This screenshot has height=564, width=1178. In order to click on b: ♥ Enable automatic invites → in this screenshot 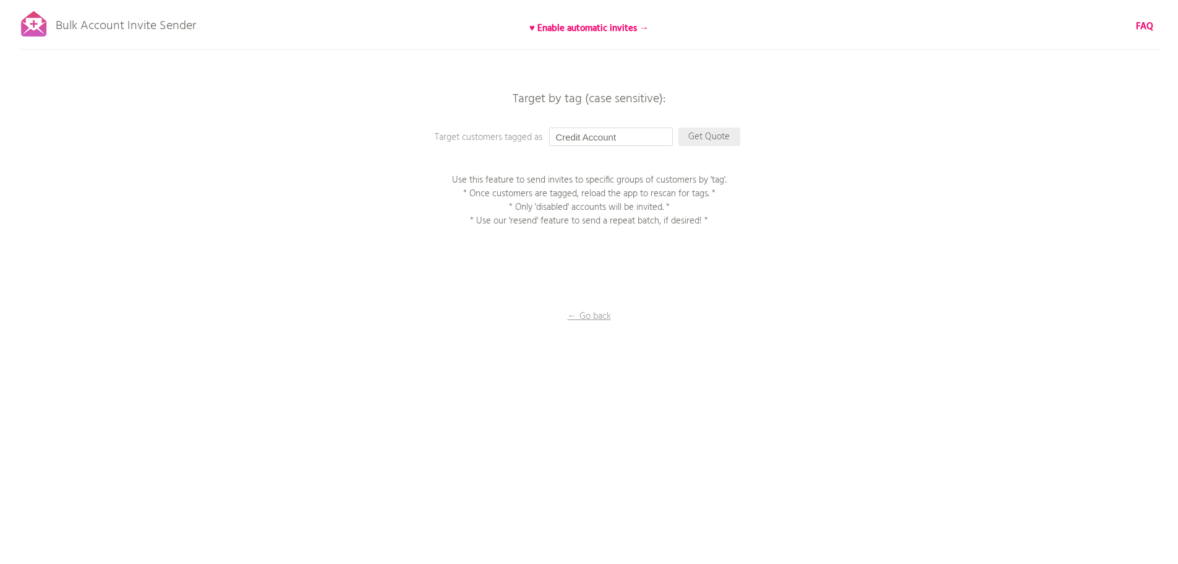, I will do `click(589, 28)`.